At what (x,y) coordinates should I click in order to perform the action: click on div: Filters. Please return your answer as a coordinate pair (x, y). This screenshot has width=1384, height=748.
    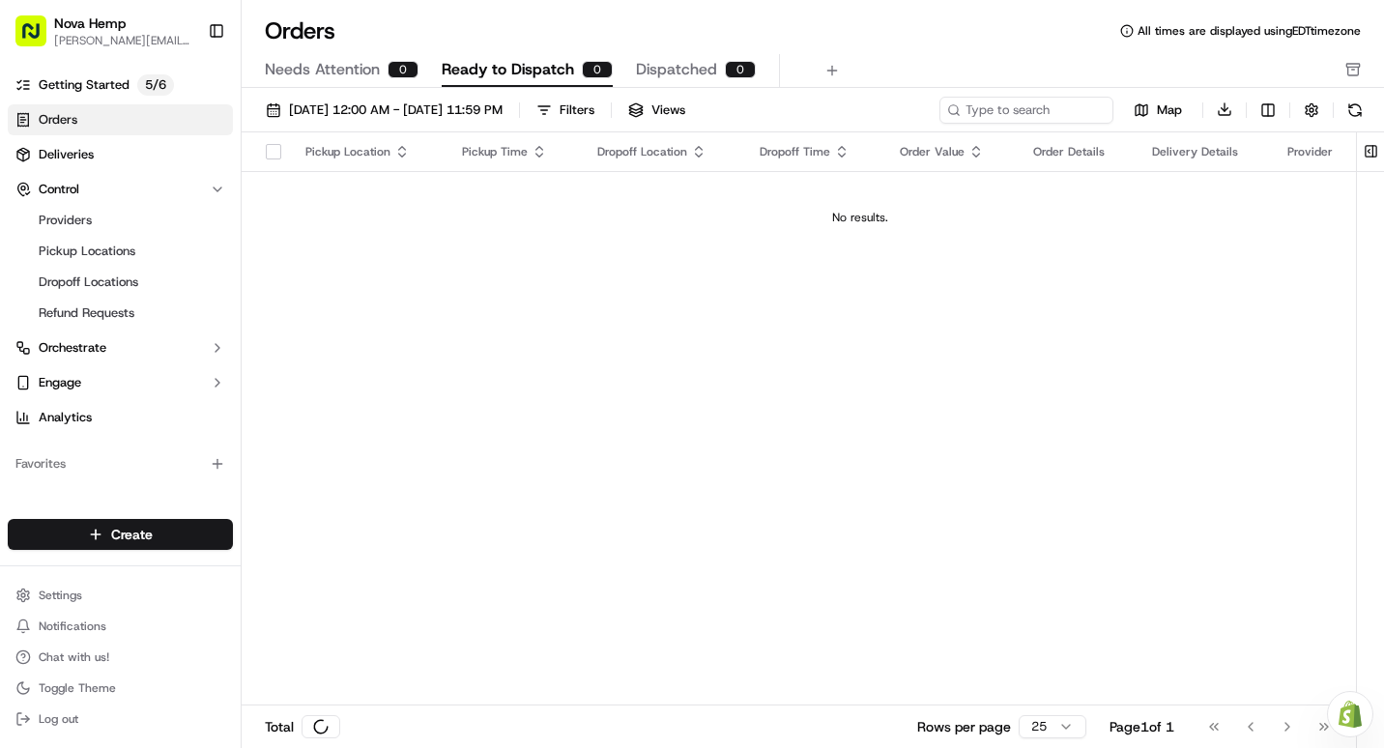
    Looking at the image, I should click on (577, 110).